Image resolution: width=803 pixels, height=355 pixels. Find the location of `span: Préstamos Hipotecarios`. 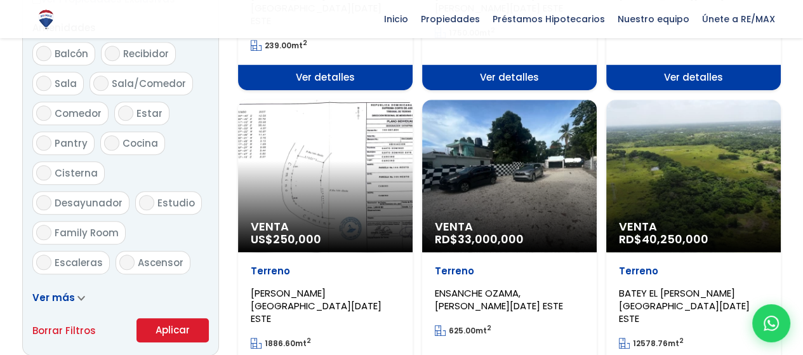

span: Préstamos Hipotecarios is located at coordinates (549, 19).